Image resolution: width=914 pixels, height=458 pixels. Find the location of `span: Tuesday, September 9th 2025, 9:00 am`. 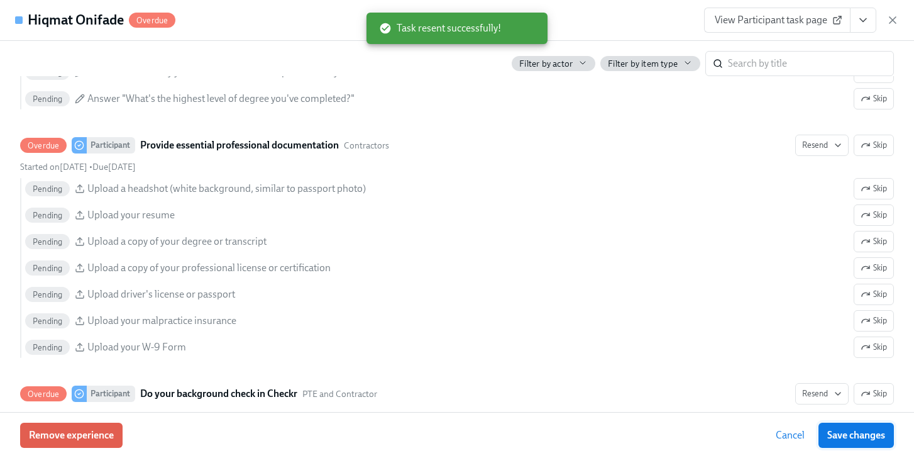

span: Tuesday, September 9th 2025, 9:00 am is located at coordinates (114, 167).